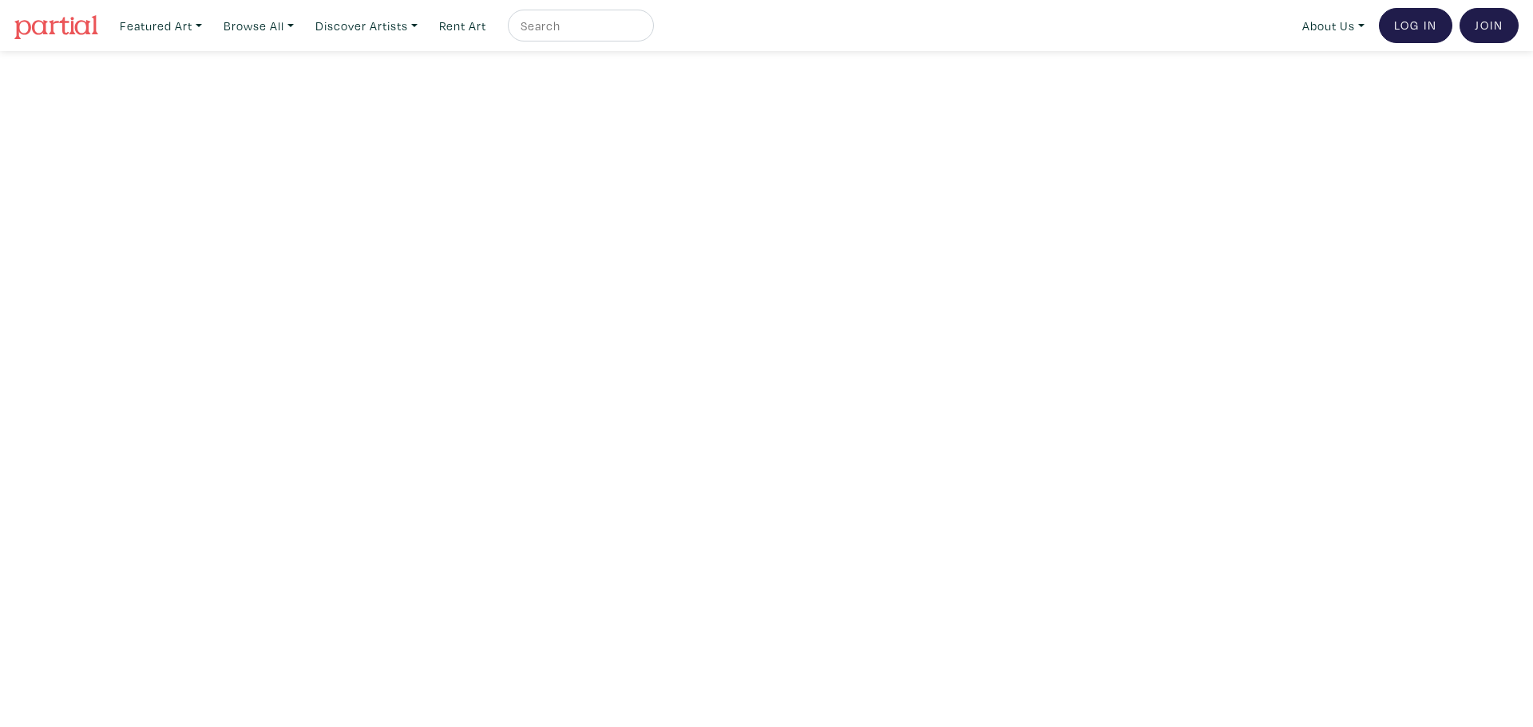  What do you see at coordinates (367, 26) in the screenshot?
I see `a: Discover Artists` at bounding box center [367, 26].